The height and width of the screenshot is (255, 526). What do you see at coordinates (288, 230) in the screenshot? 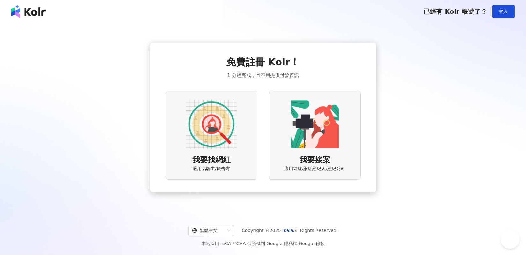
I see `a: iKala` at bounding box center [288, 230].